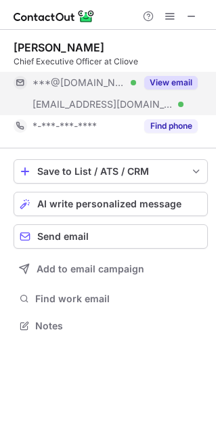  I want to click on span: Notes, so click(118, 326).